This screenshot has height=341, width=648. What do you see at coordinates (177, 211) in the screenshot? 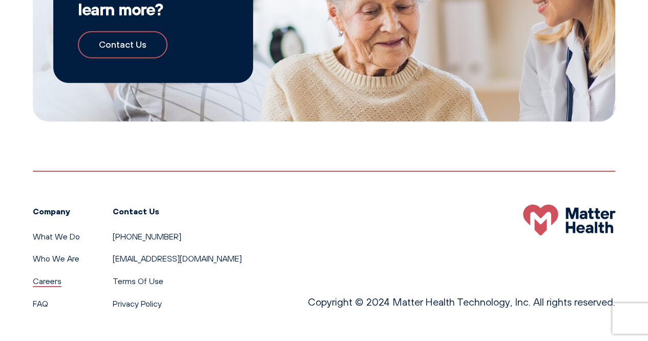
I see `h3: Contact Us` at bounding box center [177, 211].